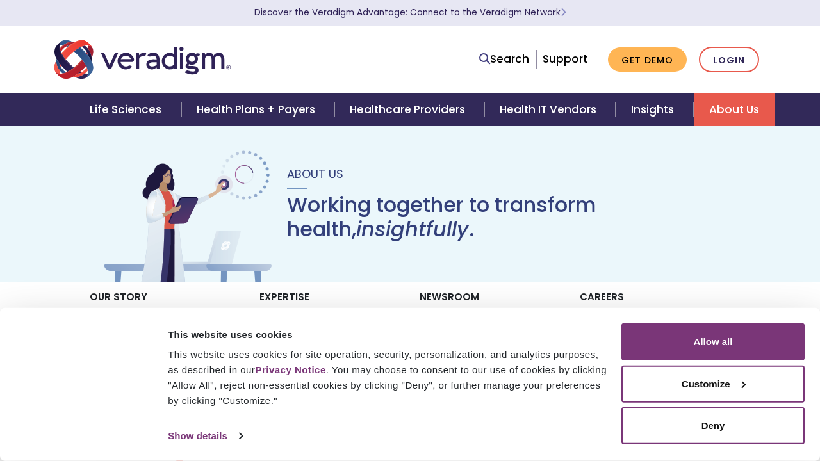  What do you see at coordinates (654, 110) in the screenshot?
I see `a: Insights` at bounding box center [654, 110].